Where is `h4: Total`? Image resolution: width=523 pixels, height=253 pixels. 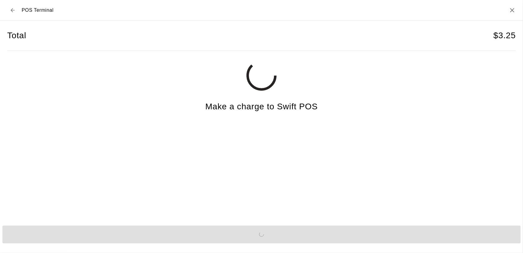
h4: Total is located at coordinates (17, 36).